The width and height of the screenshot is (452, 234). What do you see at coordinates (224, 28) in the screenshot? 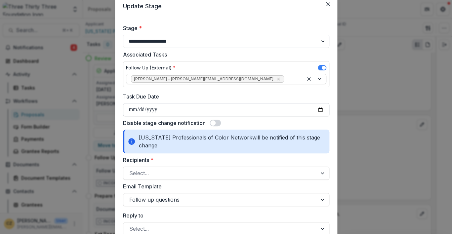
I see `label: Stage` at bounding box center [224, 28].